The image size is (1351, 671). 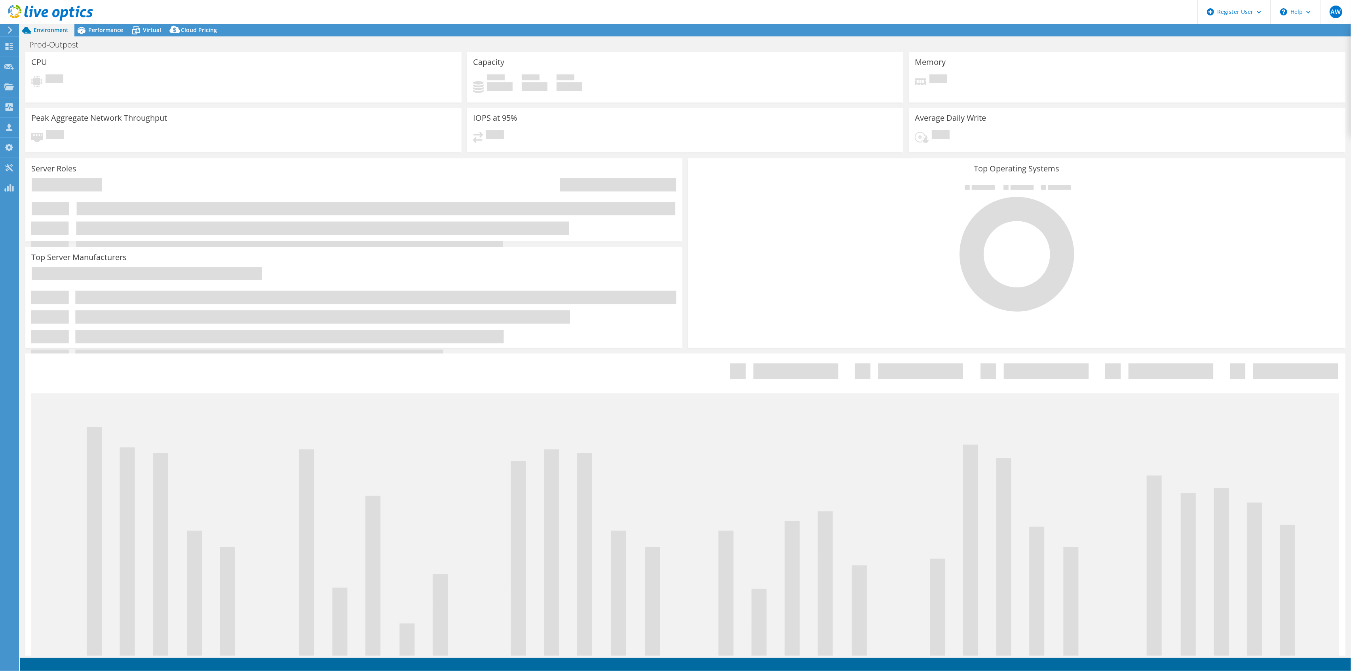 What do you see at coordinates (99, 118) in the screenshot?
I see `h3: Peak Aggregate Network Throughput` at bounding box center [99, 118].